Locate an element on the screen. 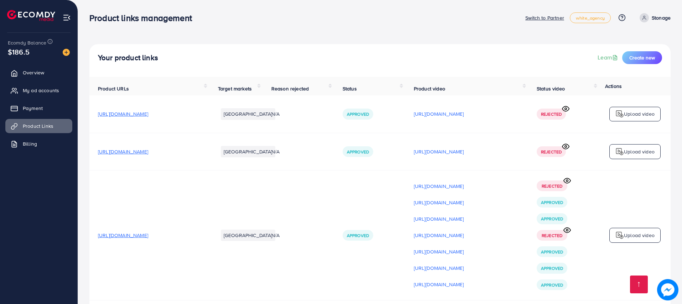 The height and width of the screenshot is (304, 682). span: Ecomdy Balance is located at coordinates (27, 43).